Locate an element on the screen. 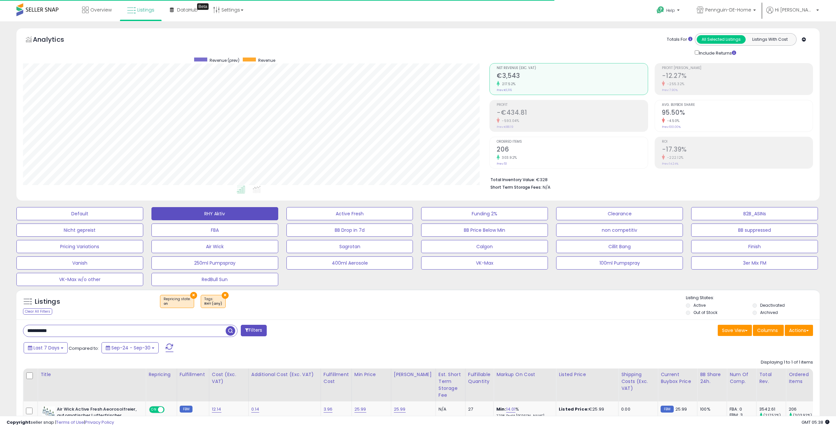 This screenshot has width=836, height=429. h5: Analytics is located at coordinates (55, 40).